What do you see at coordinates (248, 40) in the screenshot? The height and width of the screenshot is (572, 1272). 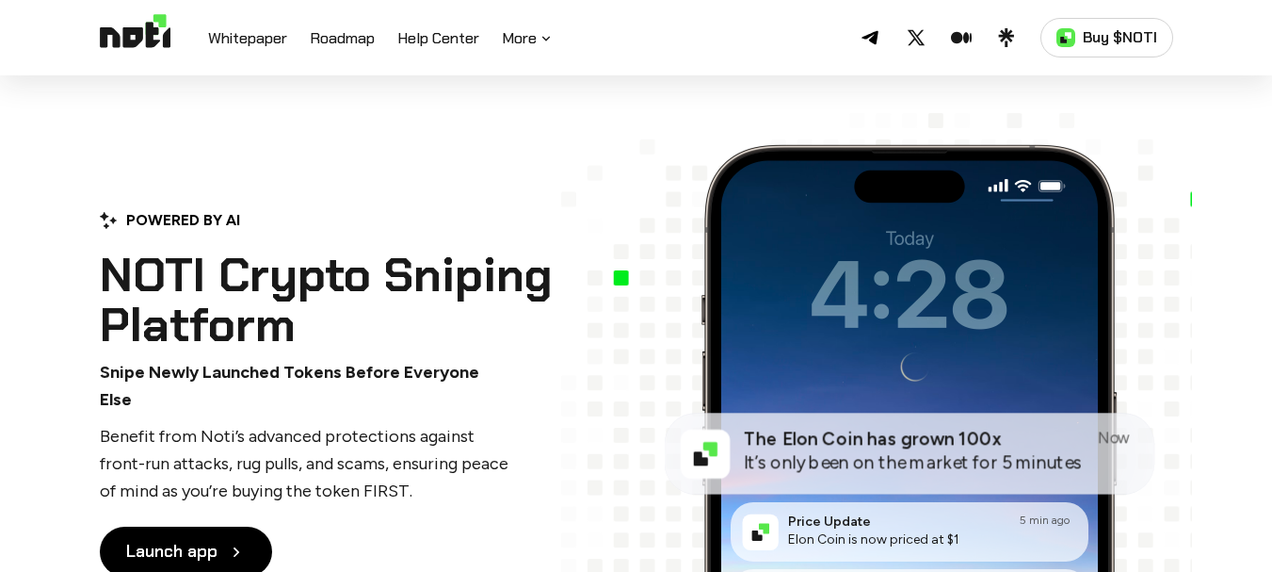 I see `a: Whitepaper` at bounding box center [248, 40].